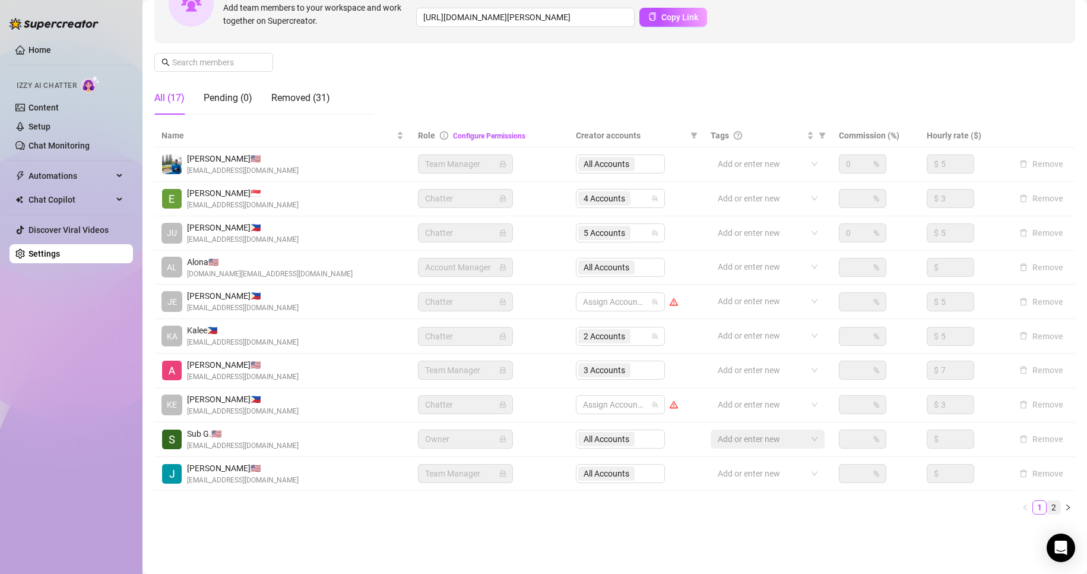  Describe the element at coordinates (172, 233) in the screenshot. I see `span: JU` at that location.